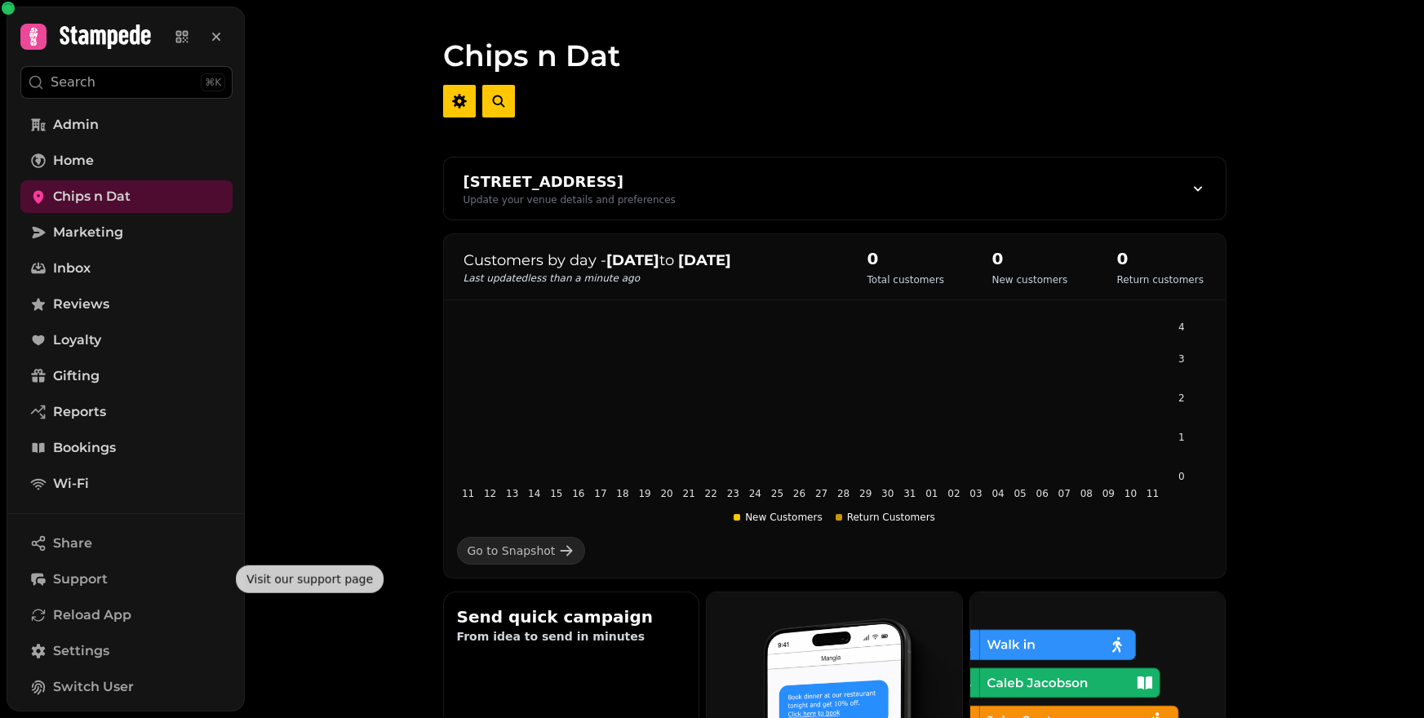 The height and width of the screenshot is (718, 1424). What do you see at coordinates (73, 82) in the screenshot?
I see `p: Search` at bounding box center [73, 82].